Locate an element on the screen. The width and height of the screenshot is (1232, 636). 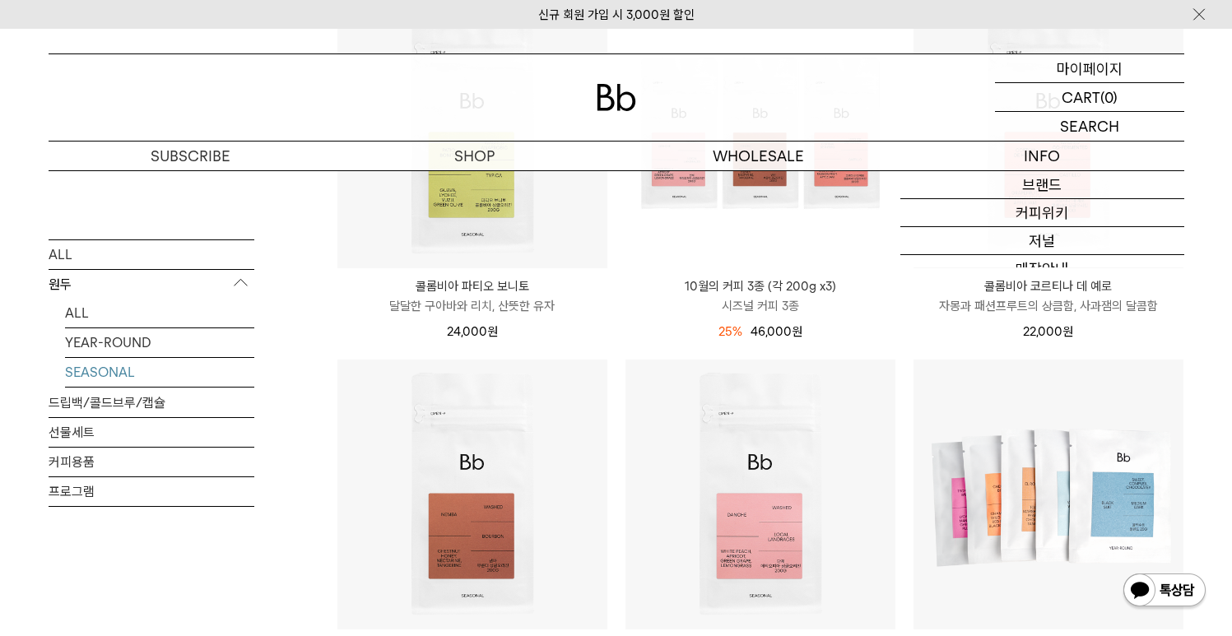
a: 브랜드 is located at coordinates (1042, 185).